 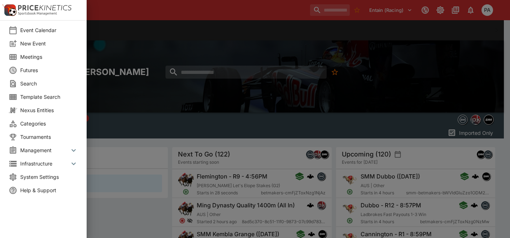 What do you see at coordinates (49, 43) in the screenshot?
I see `span: New Event` at bounding box center [49, 43].